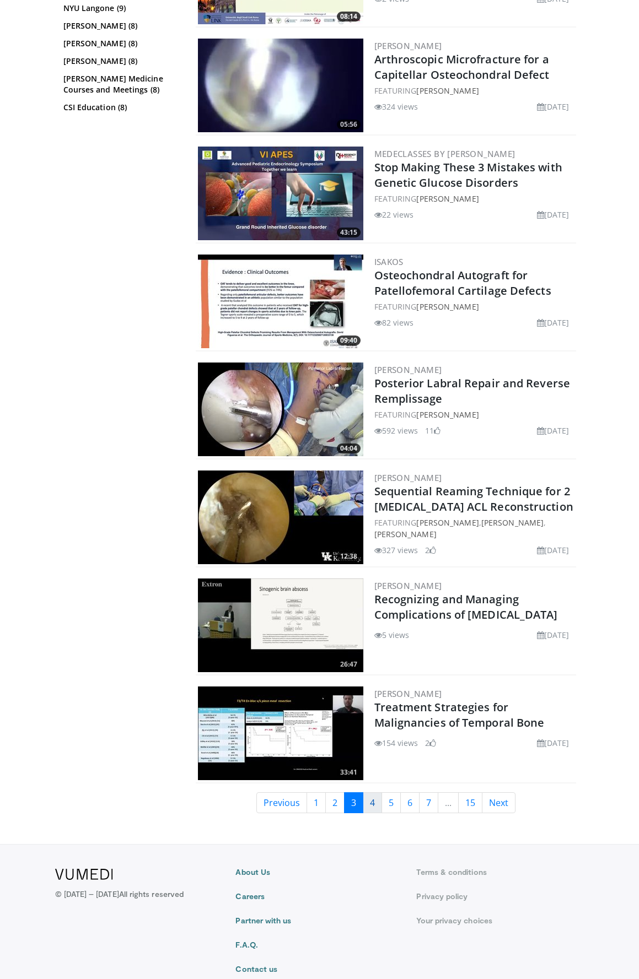  I want to click on a: 2, so click(335, 803).